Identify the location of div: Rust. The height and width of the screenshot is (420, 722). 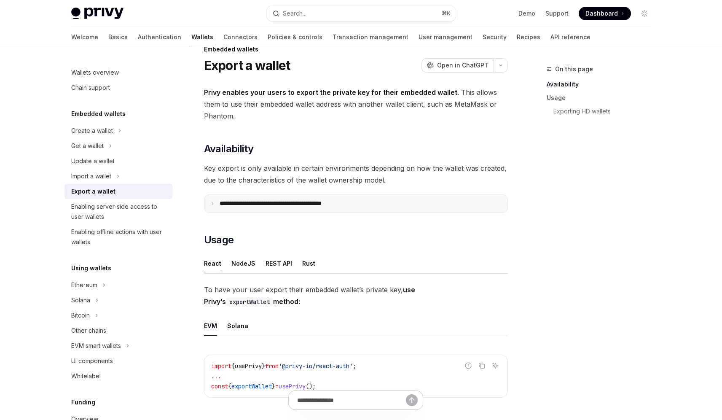
(309, 263).